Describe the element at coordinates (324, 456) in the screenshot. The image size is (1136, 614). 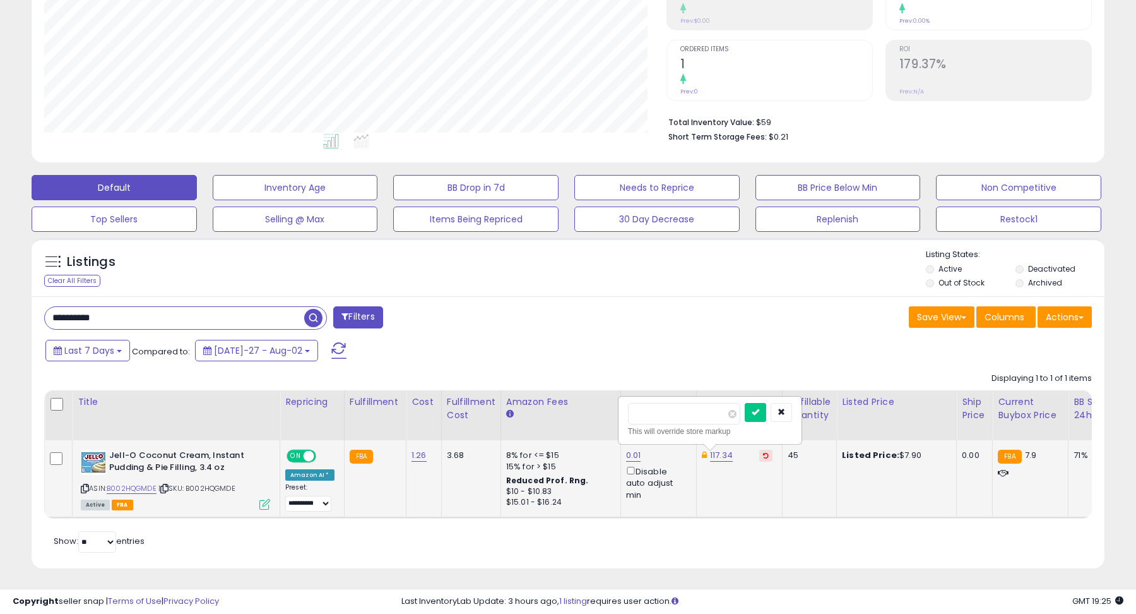
I see `span: OFF` at that location.